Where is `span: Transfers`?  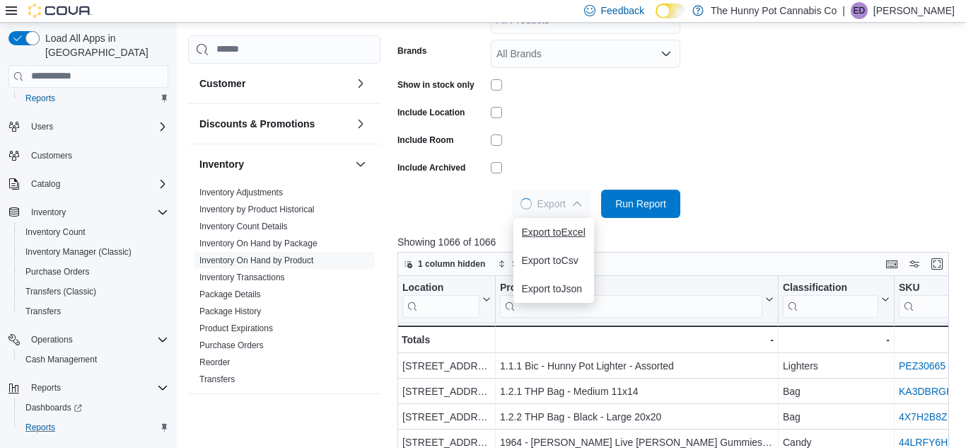
span: Transfers is located at coordinates (94, 311).